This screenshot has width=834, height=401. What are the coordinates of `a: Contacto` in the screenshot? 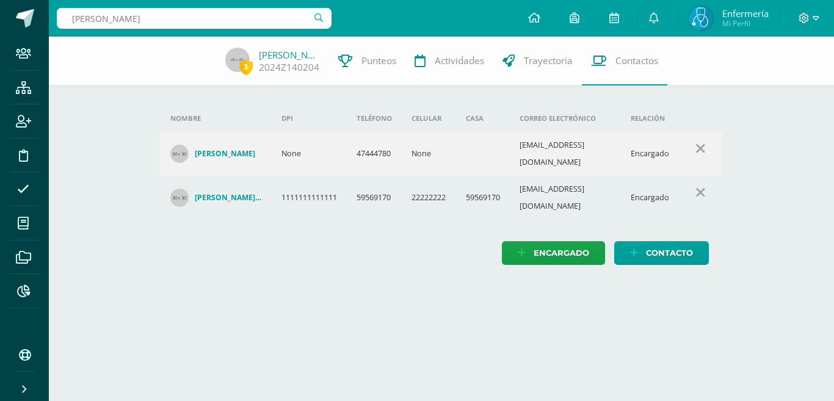 It's located at (661, 253).